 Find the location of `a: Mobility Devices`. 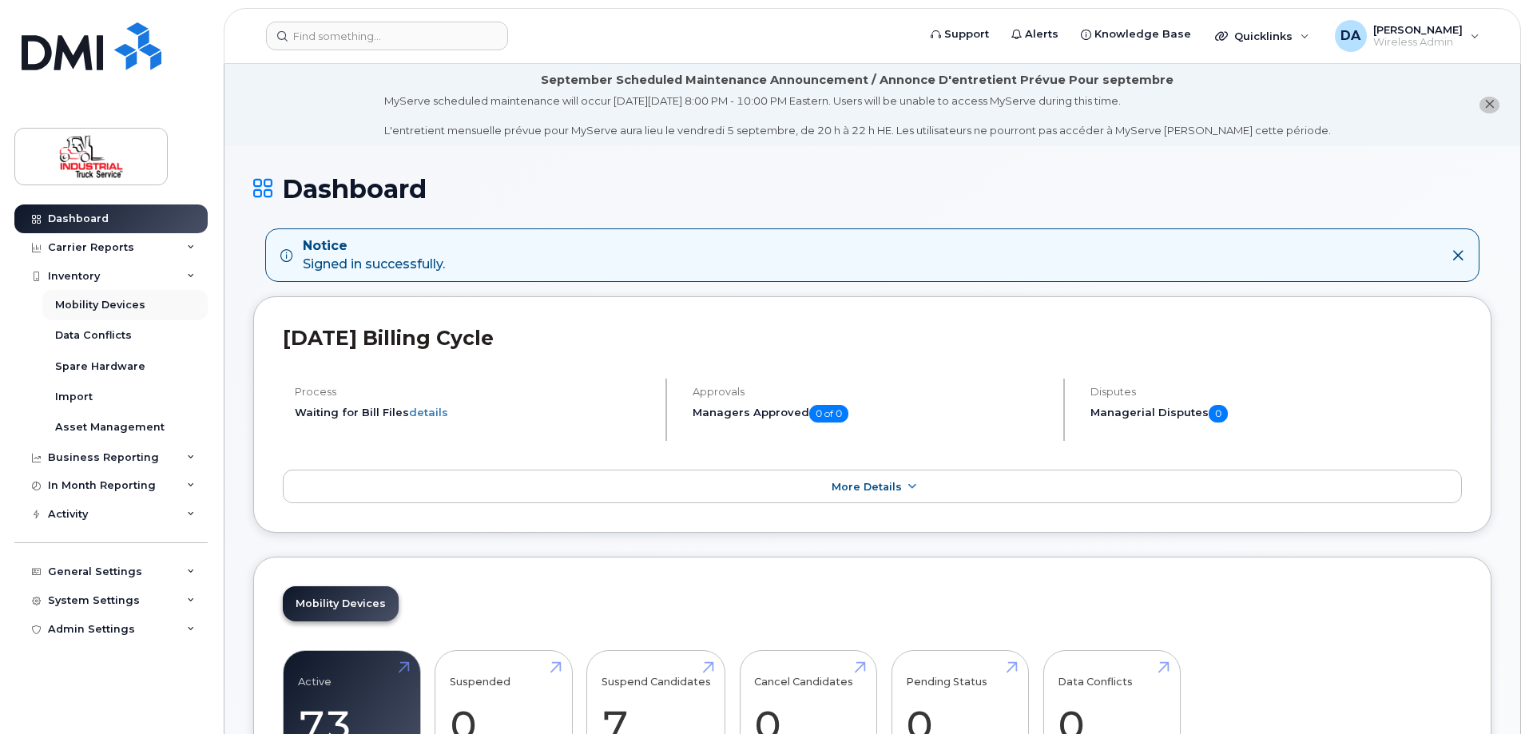

a: Mobility Devices is located at coordinates (340, 604).